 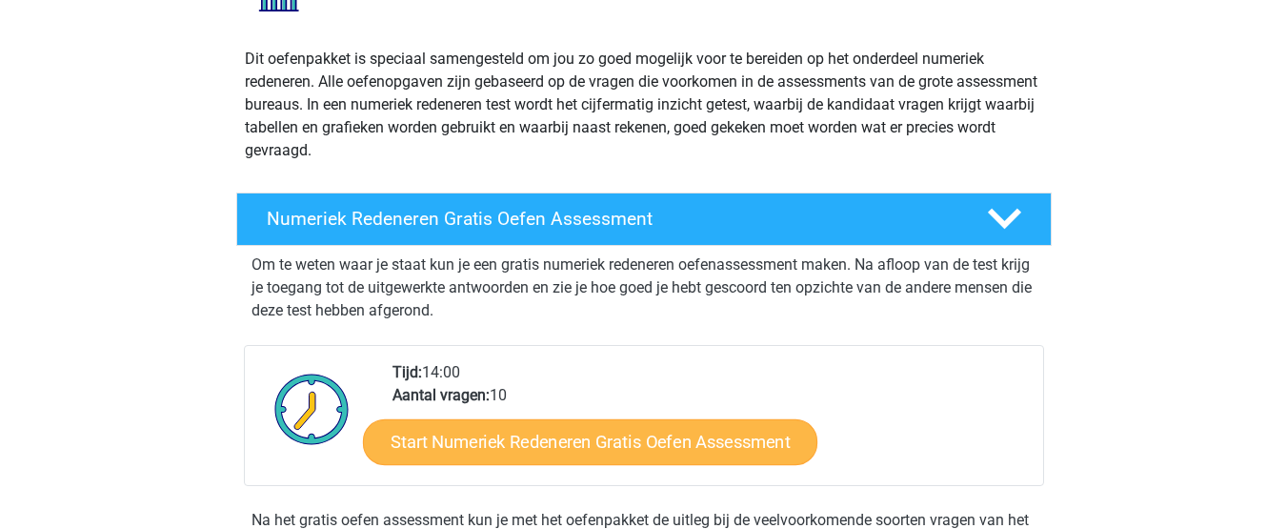 What do you see at coordinates (611, 218) in the screenshot?
I see `h4: Numeriek Redeneren Gratis Oefen Assessment` at bounding box center [611, 218].